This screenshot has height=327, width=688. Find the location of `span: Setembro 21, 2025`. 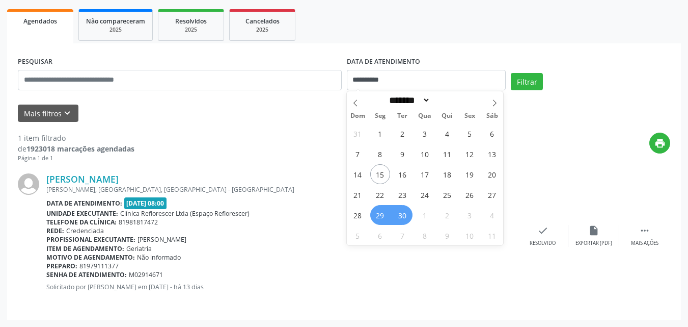

span: Setembro 21, 2025 is located at coordinates (358, 194).